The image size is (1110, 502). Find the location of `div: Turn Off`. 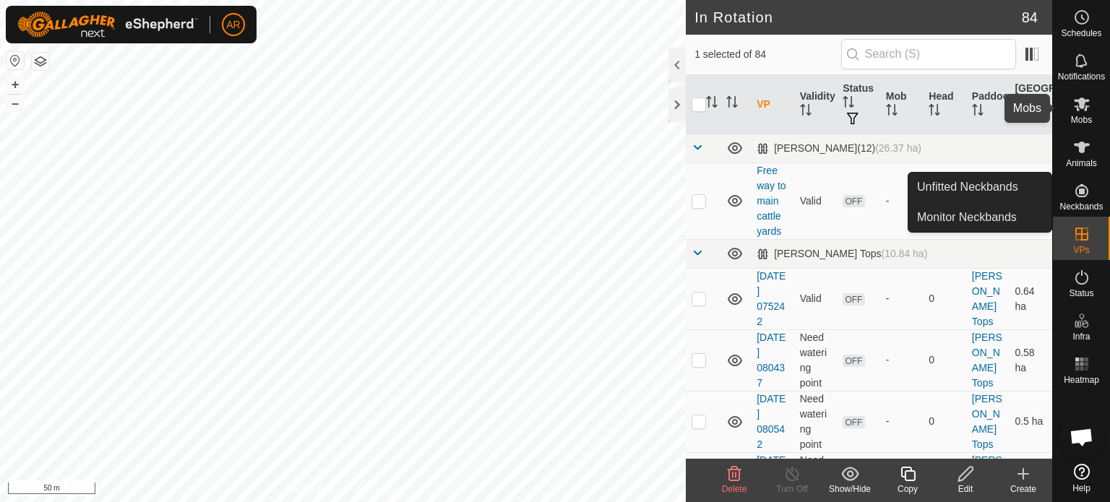

div: Turn Off is located at coordinates (792, 489).